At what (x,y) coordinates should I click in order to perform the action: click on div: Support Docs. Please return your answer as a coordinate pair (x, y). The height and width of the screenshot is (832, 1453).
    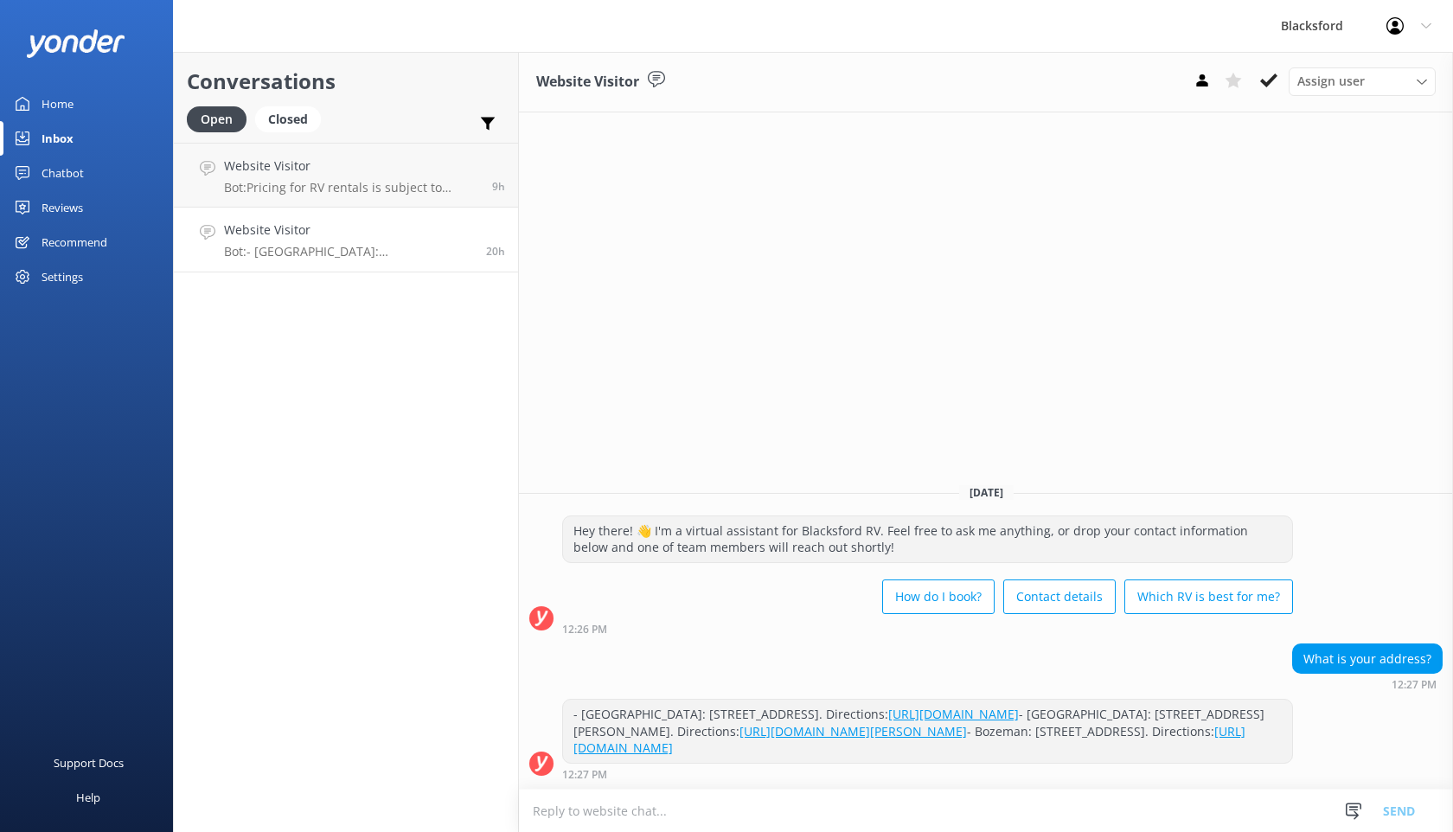
    Looking at the image, I should click on (88, 763).